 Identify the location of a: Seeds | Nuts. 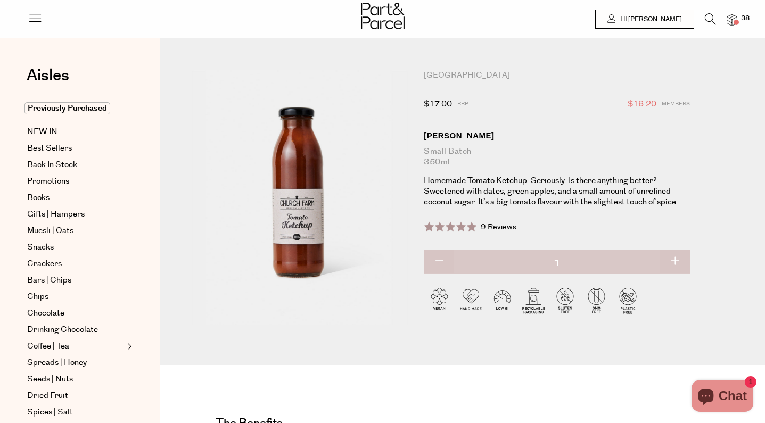
(76, 380).